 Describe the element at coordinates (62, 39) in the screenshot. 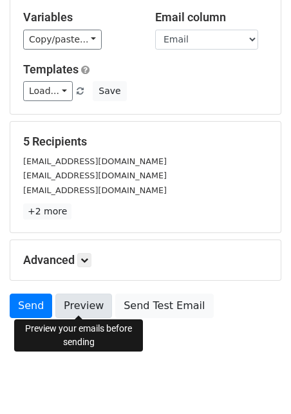

I see `a: Copy/paste...` at that location.